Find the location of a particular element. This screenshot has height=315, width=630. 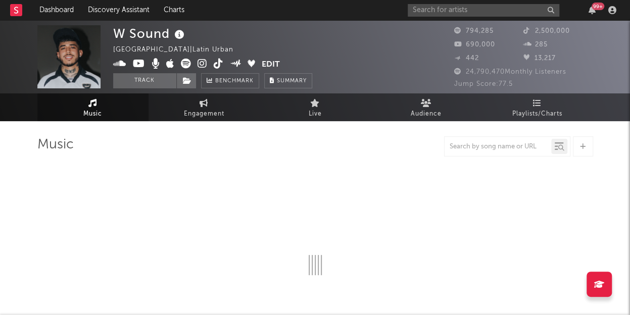

a: Live is located at coordinates (315, 107).